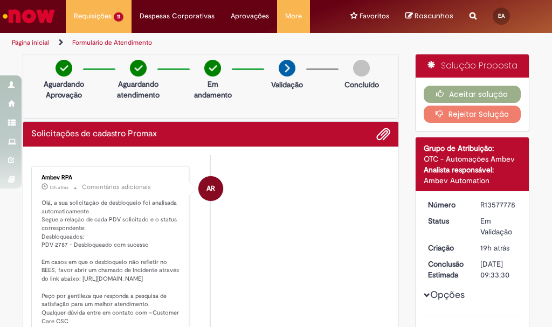 The image size is (552, 327). Describe the element at coordinates (472, 181) in the screenshot. I see `div: Ambev Automation` at that location.